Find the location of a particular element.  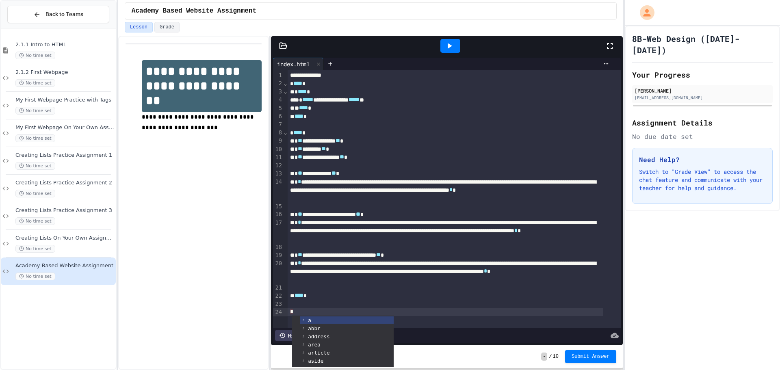

div: 7 is located at coordinates (278, 125).